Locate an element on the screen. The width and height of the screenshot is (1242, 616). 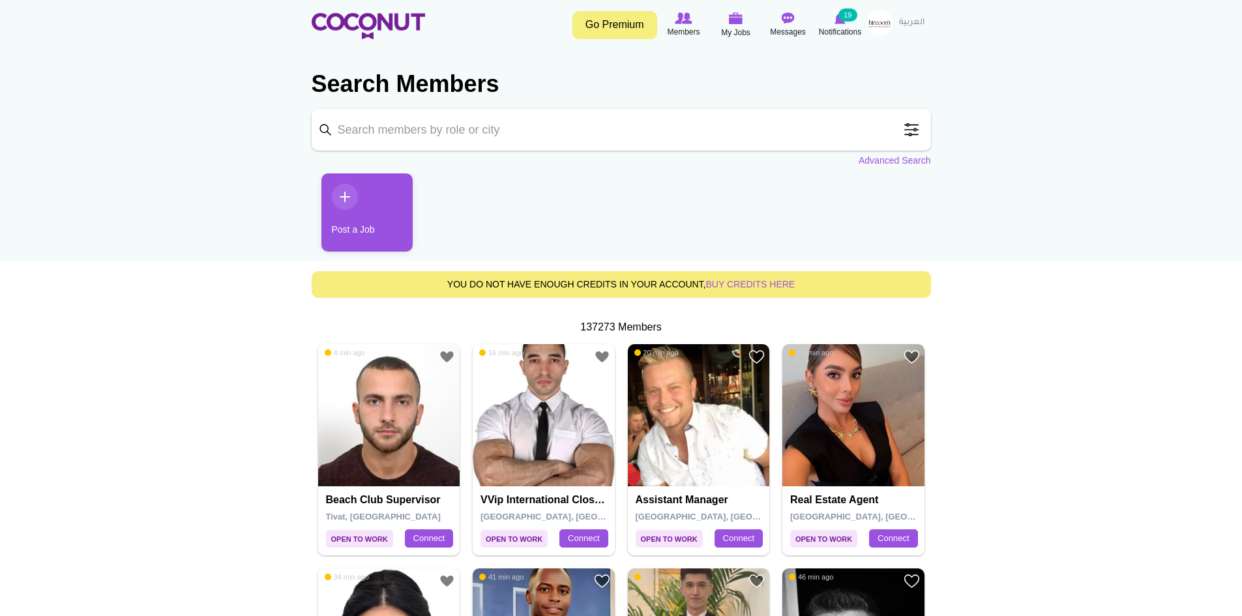
span: 28 min ago is located at coordinates (811, 353).